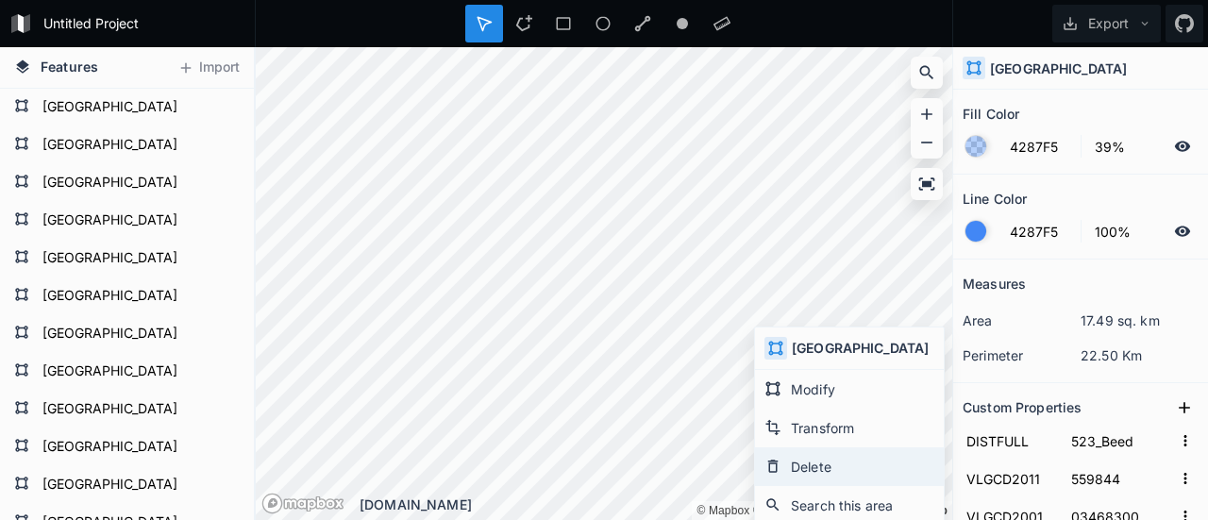 Image resolution: width=1208 pixels, height=520 pixels. Describe the element at coordinates (1021, 355) in the screenshot. I see `dt: perimeter` at that location.